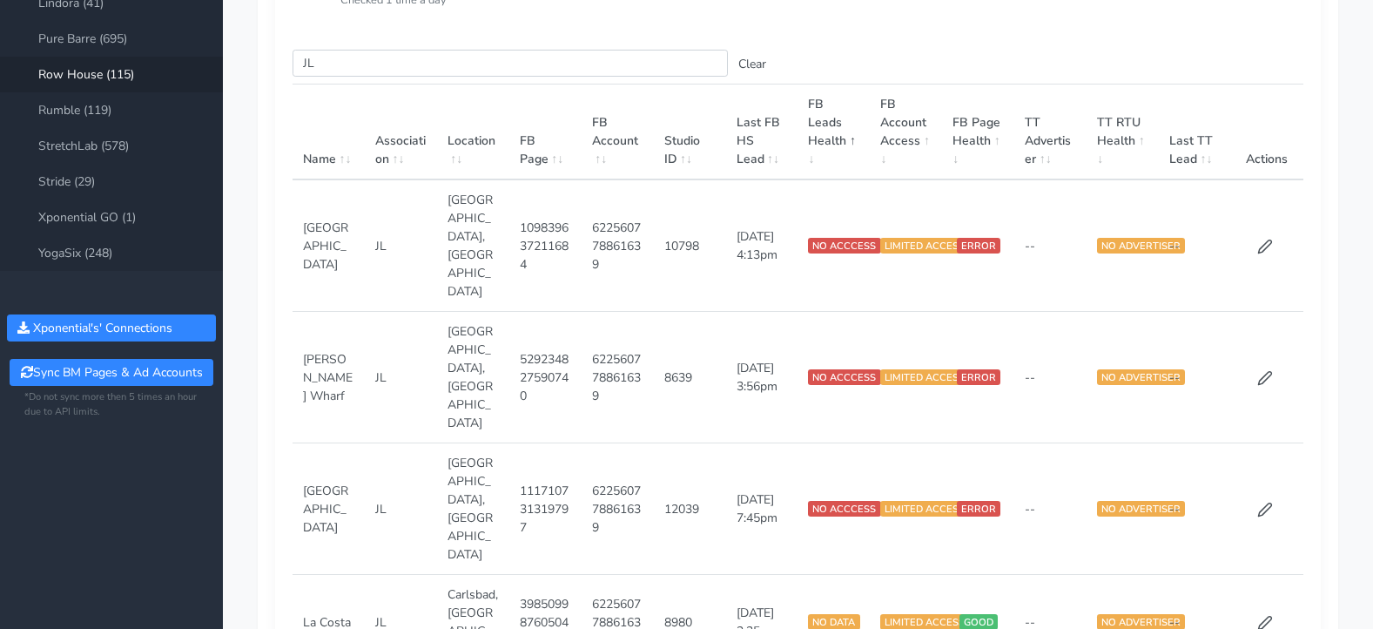  I want to click on th: Actions, so click(1267, 132).